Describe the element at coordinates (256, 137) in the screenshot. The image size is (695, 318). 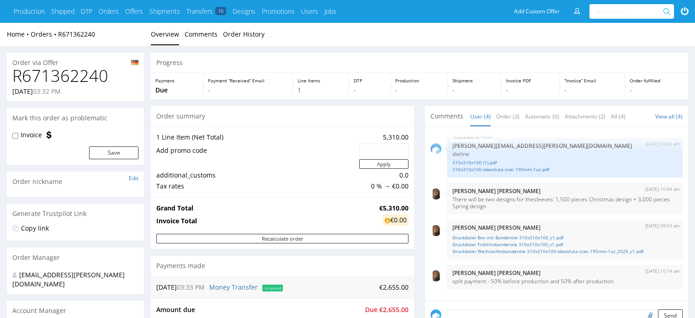
I see `td: 1 Line Item (Net Total)` at that location.